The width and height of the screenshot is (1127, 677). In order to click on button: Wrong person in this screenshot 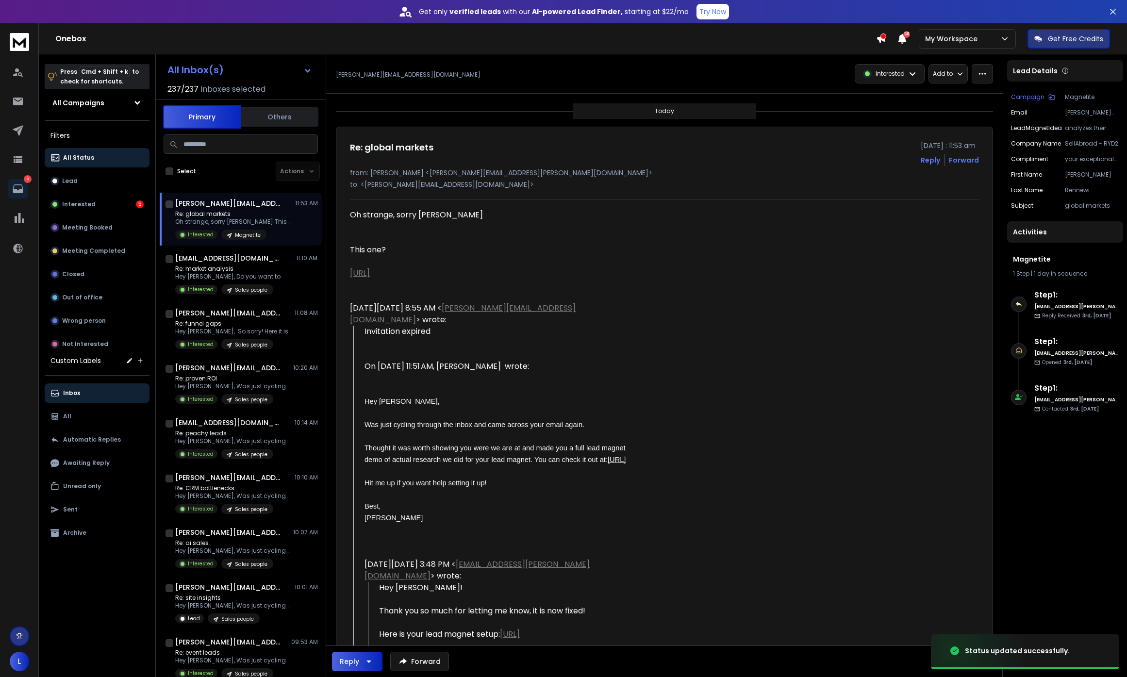, I will do `click(97, 321)`.